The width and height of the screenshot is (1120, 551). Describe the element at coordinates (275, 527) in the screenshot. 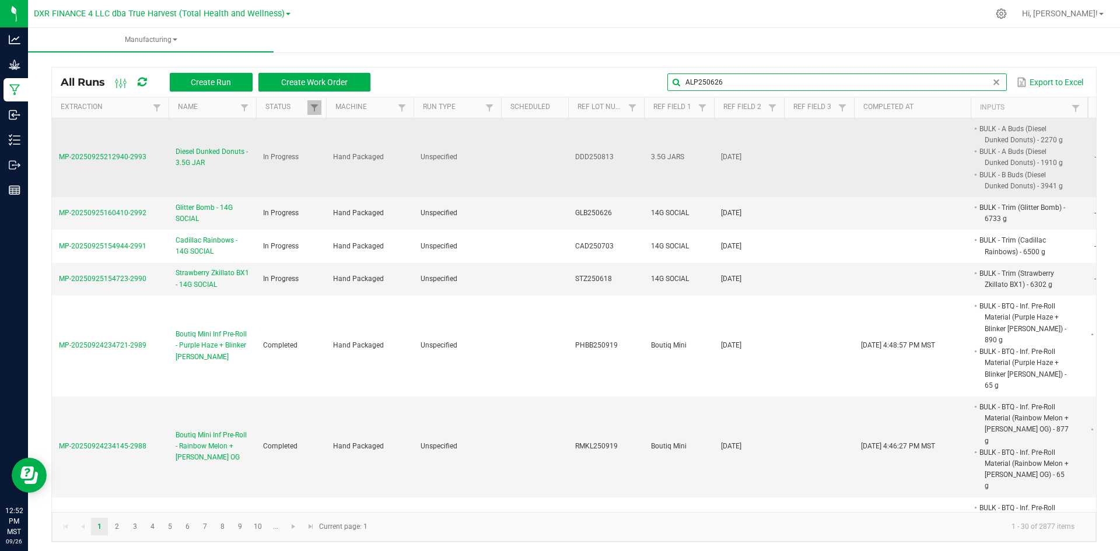

I see `a: Page 11` at that location.